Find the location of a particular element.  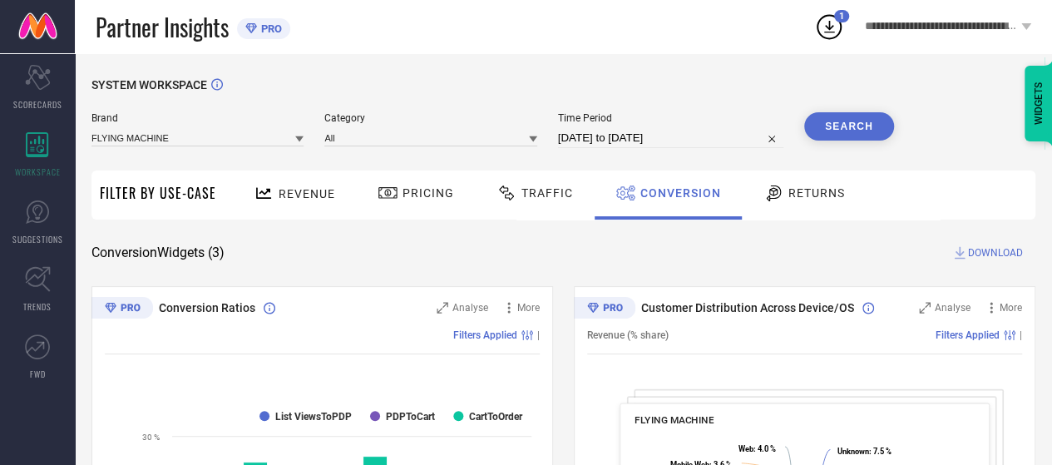

span: Time Period is located at coordinates (670, 118).